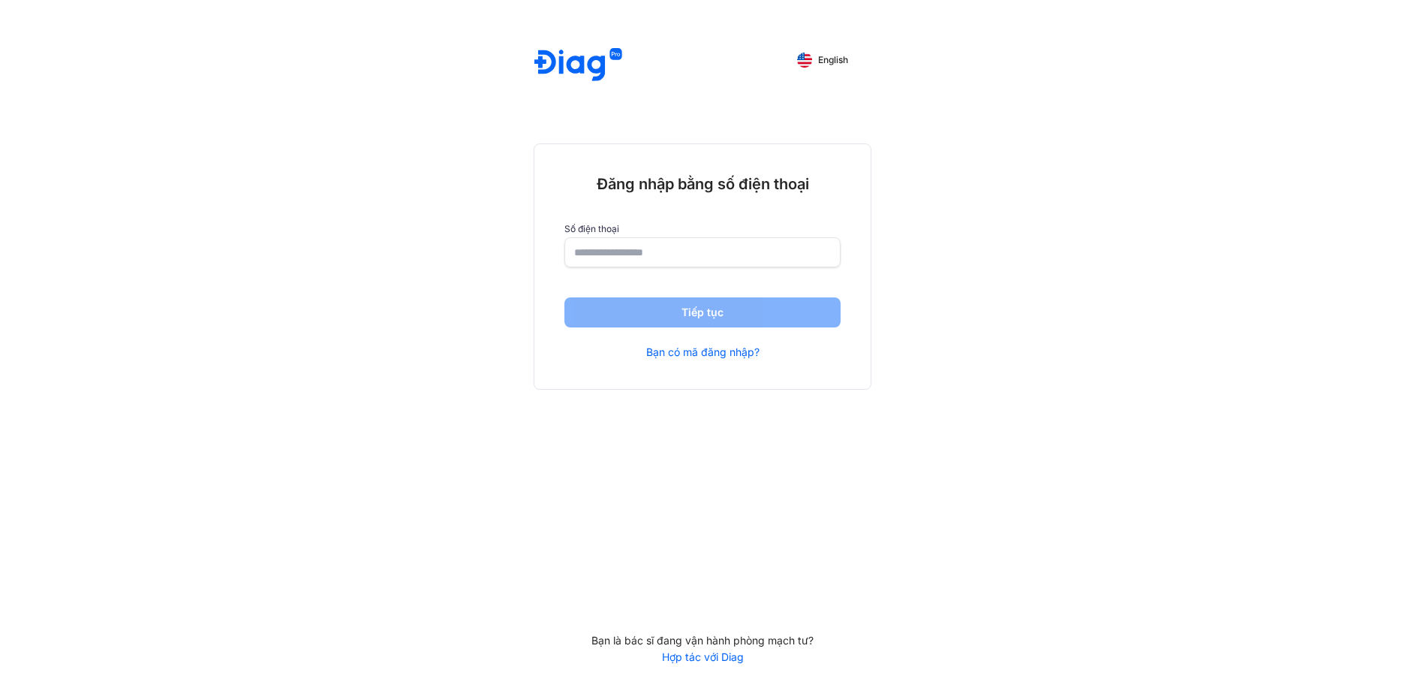 This screenshot has height=694, width=1405. Describe the element at coordinates (703, 229) in the screenshot. I see `label: Số điện thoại` at that location.